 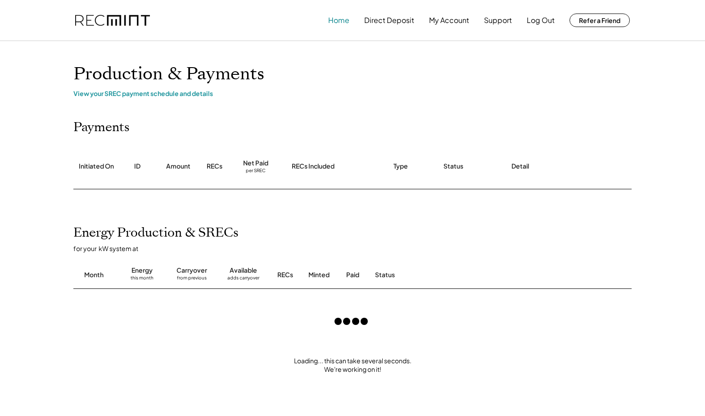 I want to click on img: recmint-logotype%403x.png, so click(x=113, y=20).